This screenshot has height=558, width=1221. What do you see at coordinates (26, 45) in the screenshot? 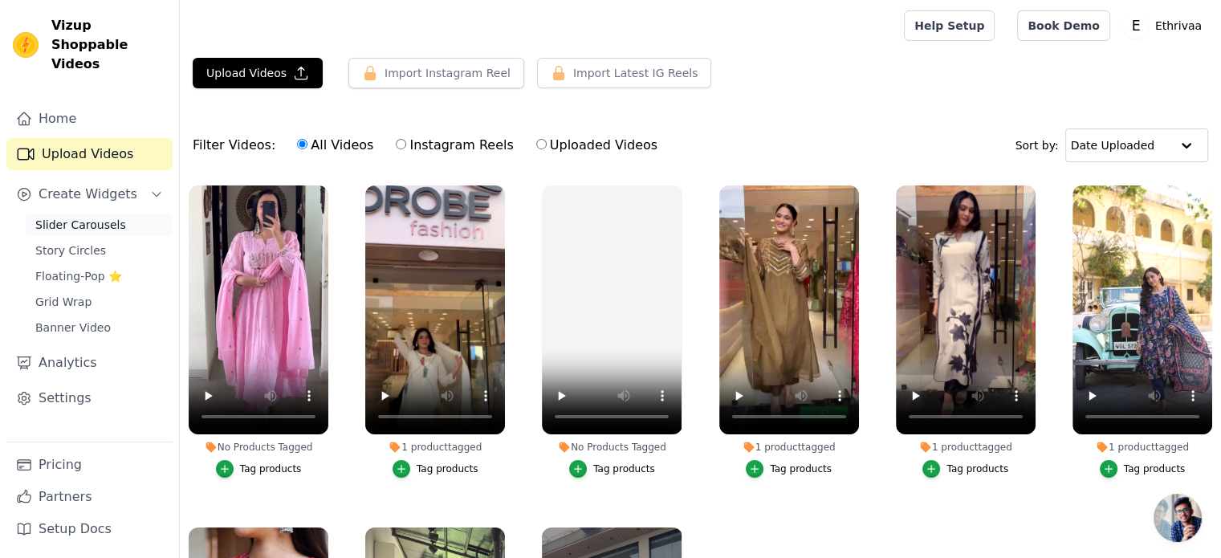
I see `img: Vizup` at bounding box center [26, 45].